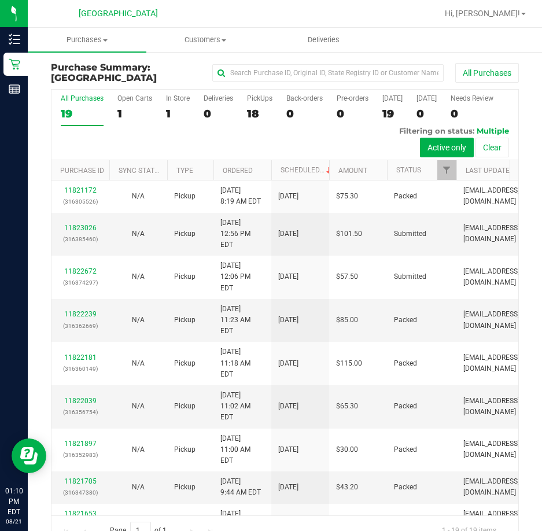 This screenshot has width=542, height=531. Describe the element at coordinates (347, 449) in the screenshot. I see `span: $30.00` at that location.